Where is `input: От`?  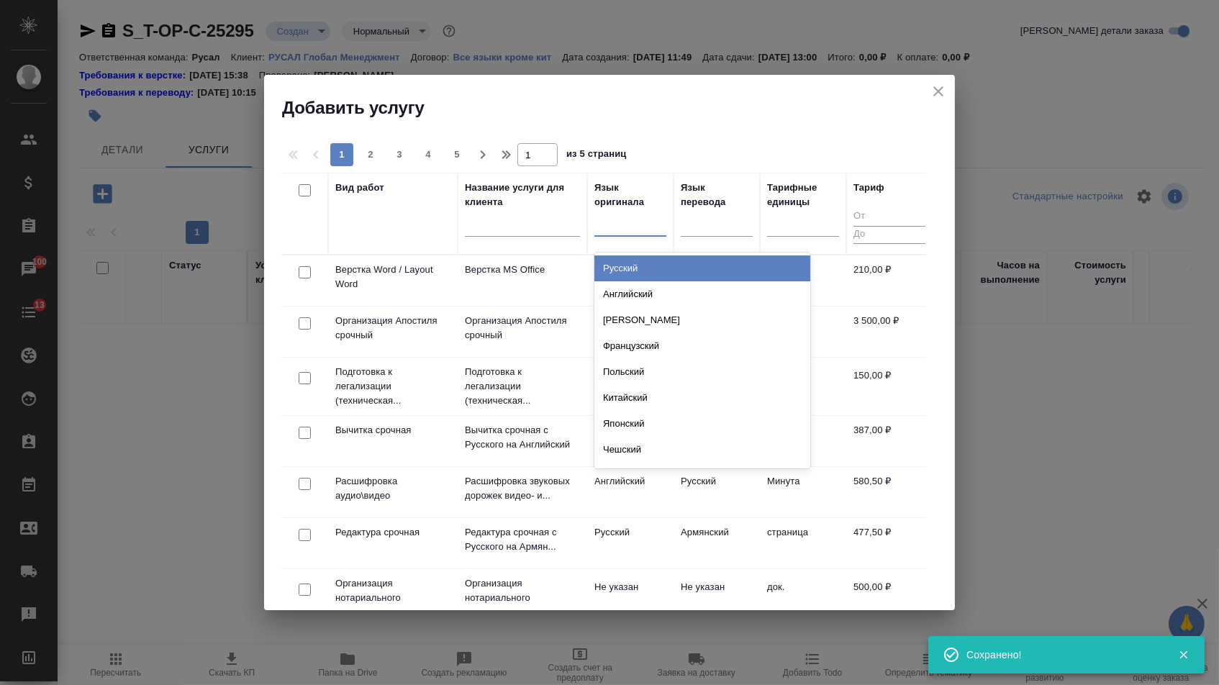 input: От is located at coordinates (890, 217).